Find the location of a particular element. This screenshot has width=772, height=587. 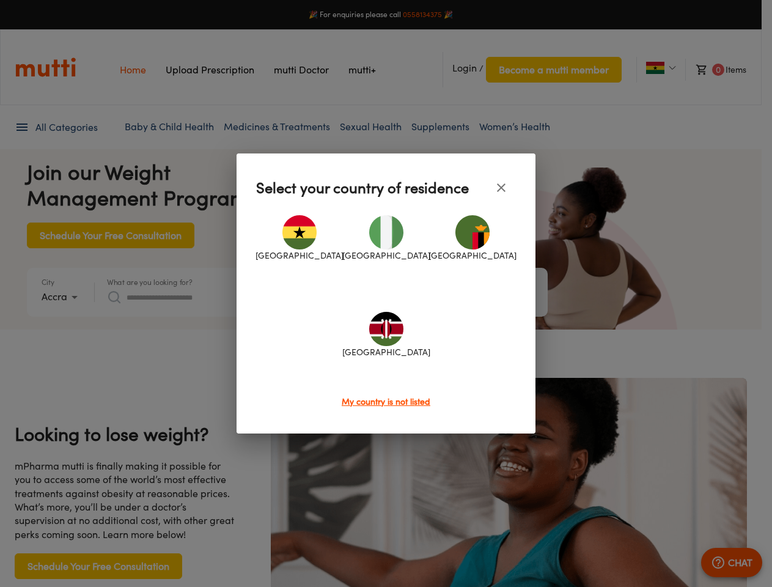

p: Select your country of residence is located at coordinates (362, 188).